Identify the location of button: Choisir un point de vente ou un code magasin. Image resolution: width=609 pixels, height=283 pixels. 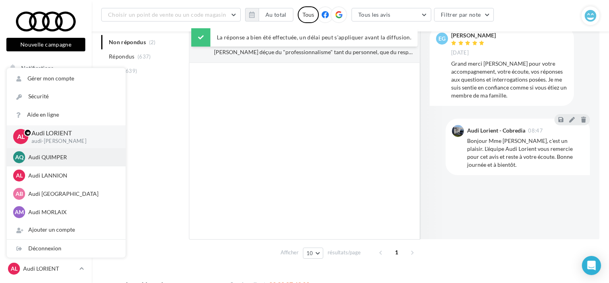
(171, 15).